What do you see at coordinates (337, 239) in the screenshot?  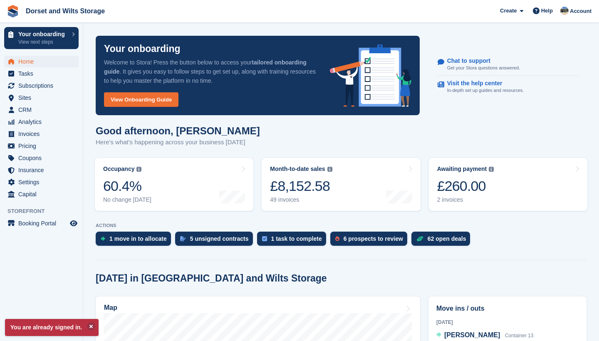 I see `img: prospect-51fa495bee0391a8d652442698ab0144808aea92771e9ea1ae160a38d050c398.svg` at bounding box center [337, 239].